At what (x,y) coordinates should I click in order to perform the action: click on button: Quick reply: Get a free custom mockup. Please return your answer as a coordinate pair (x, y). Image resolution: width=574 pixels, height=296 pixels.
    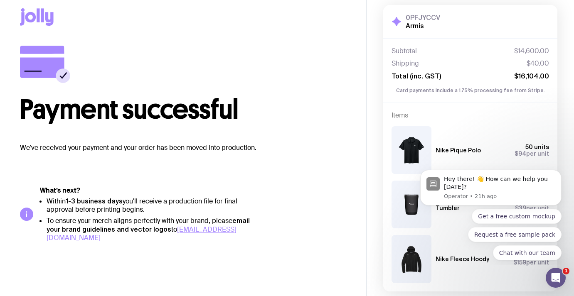
    Looking at the image, I should click on (109, 54).